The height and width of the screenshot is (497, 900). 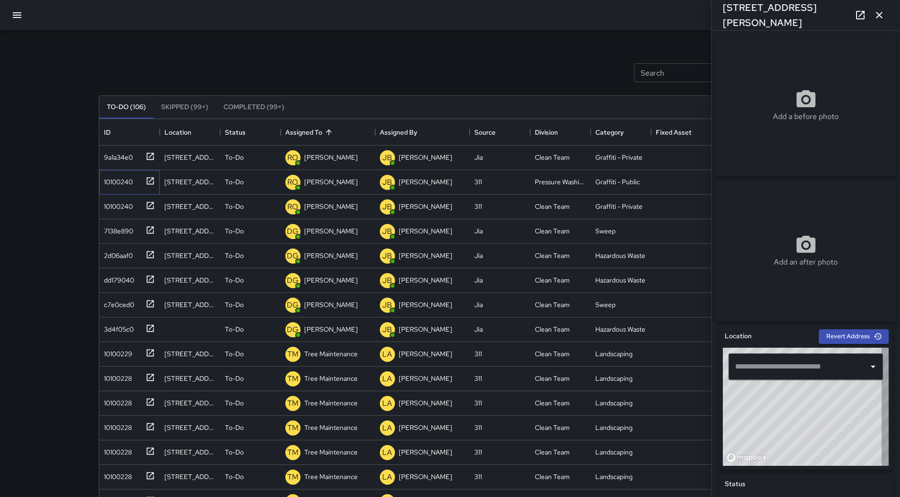 I want to click on div: Division, so click(x=546, y=132).